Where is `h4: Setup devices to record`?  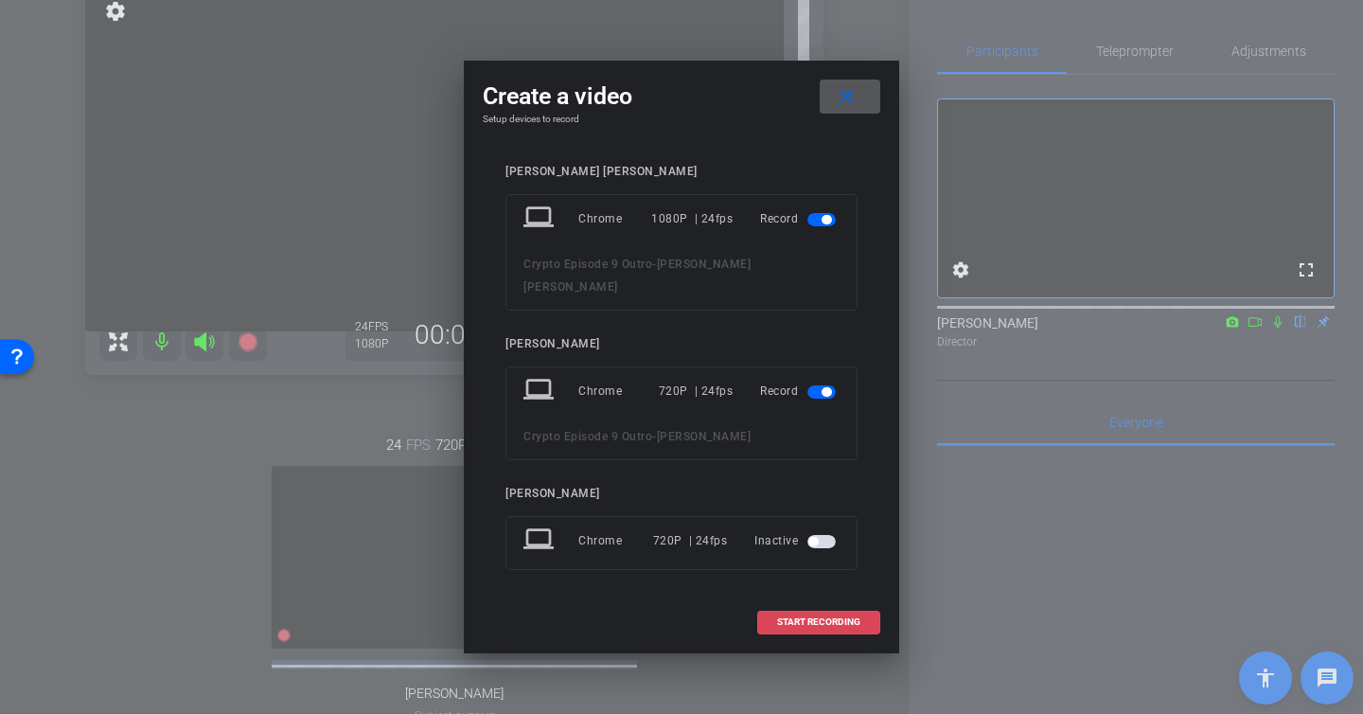
h4: Setup devices to record is located at coordinates (681, 119).